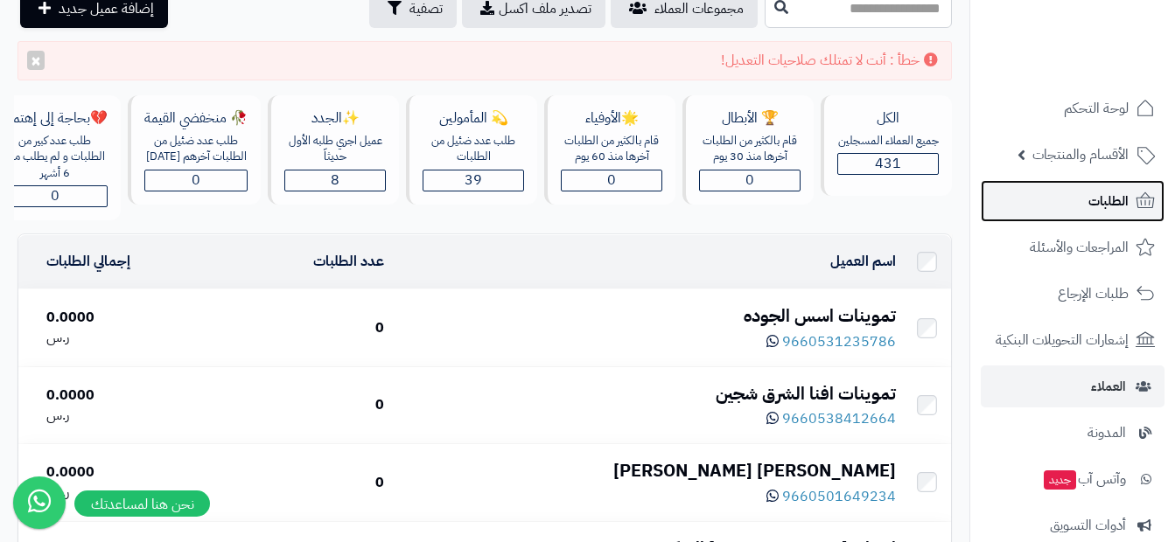 The image size is (1175, 542). What do you see at coordinates (1072, 294) in the screenshot?
I see `a: طلبات الإرجاع` at bounding box center [1072, 294].